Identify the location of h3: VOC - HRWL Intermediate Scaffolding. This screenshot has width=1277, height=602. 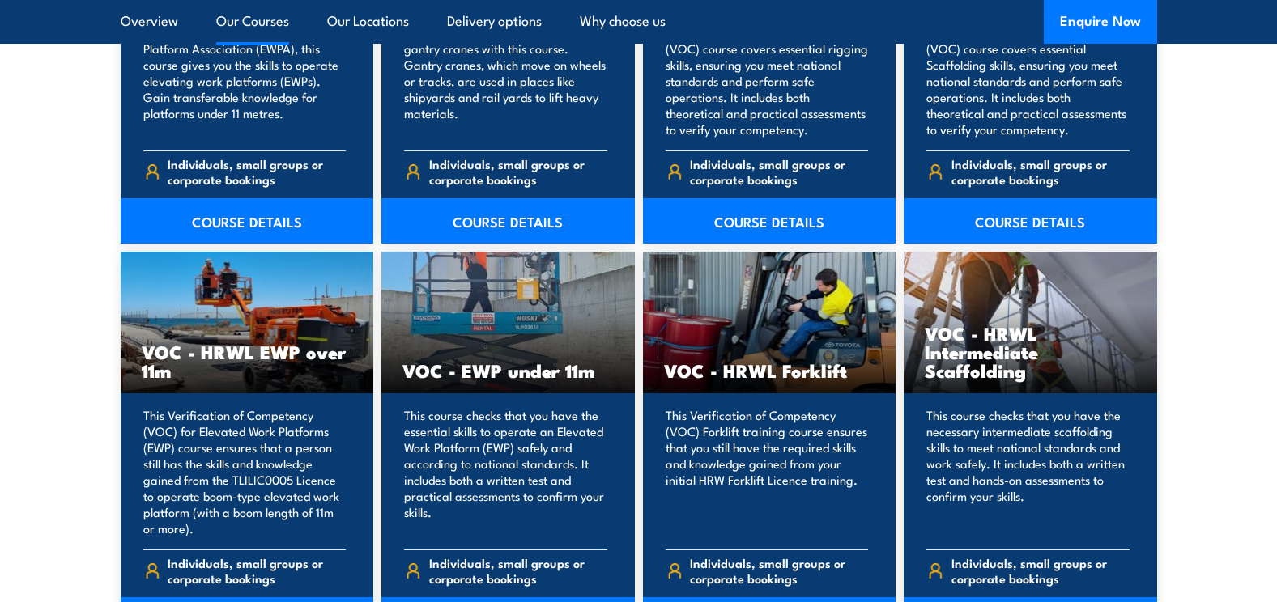
(1030, 351).